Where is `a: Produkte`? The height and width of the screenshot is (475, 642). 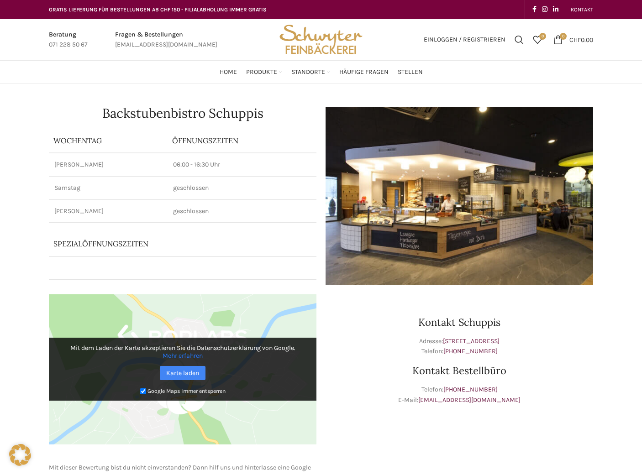 a: Produkte is located at coordinates (264, 72).